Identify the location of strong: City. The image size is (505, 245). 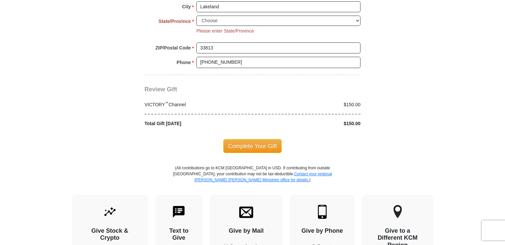
(186, 7).